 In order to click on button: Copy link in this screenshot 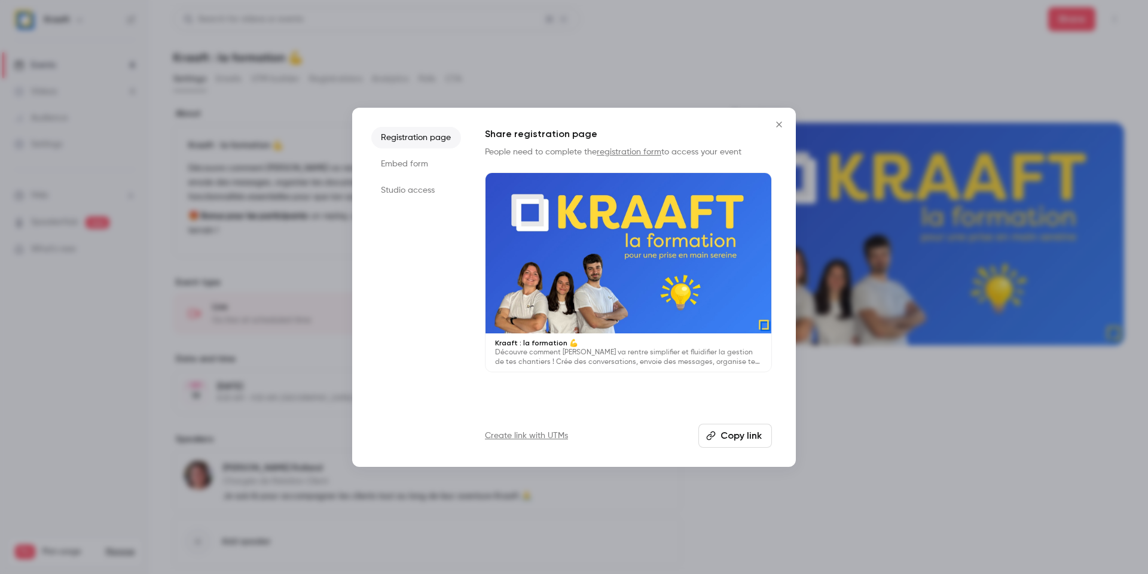, I will do `click(735, 435)`.